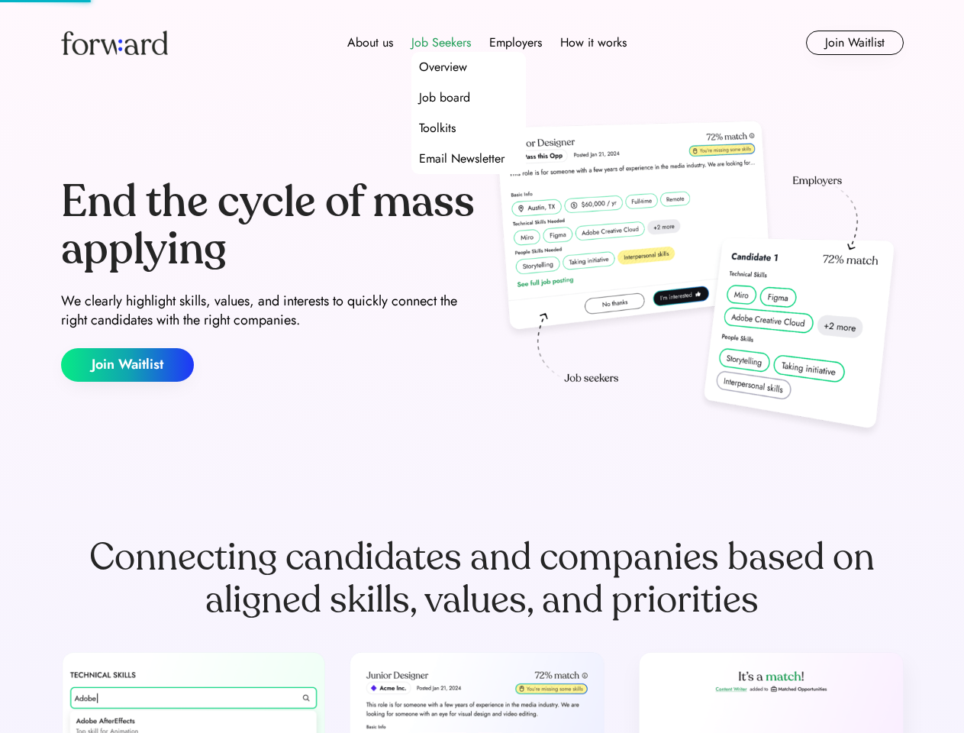 The image size is (964, 733). What do you see at coordinates (593, 43) in the screenshot?
I see `div: How it works` at bounding box center [593, 43].